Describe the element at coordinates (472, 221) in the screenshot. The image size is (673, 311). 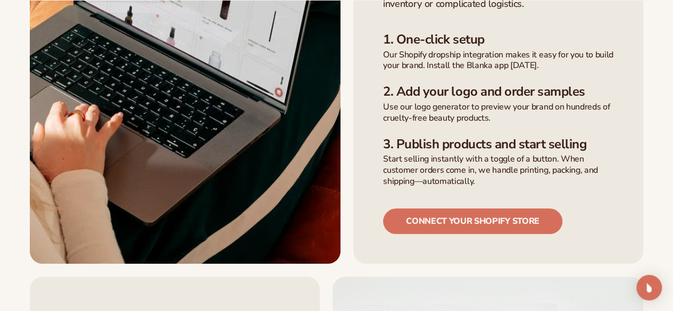
I see `a: Connect your shopify store` at that location.